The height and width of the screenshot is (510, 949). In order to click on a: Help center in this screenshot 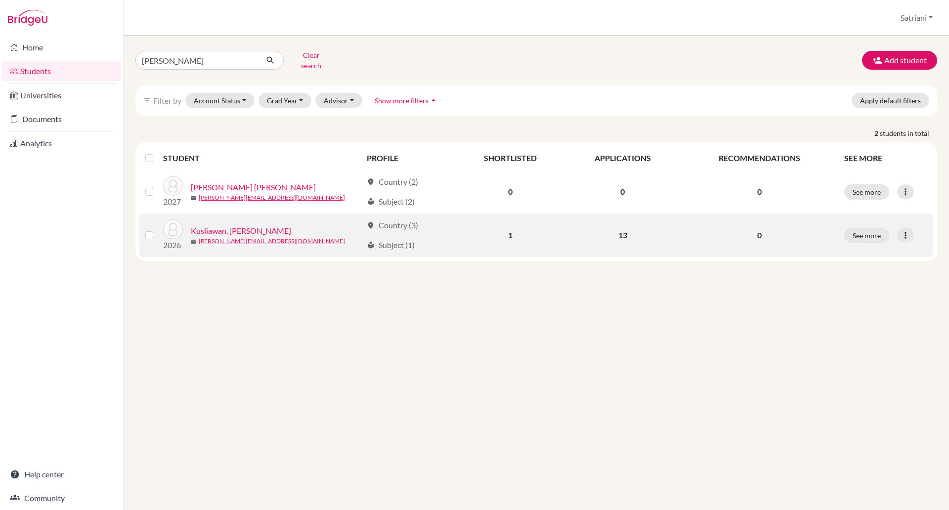, I will do `click(61, 474)`.